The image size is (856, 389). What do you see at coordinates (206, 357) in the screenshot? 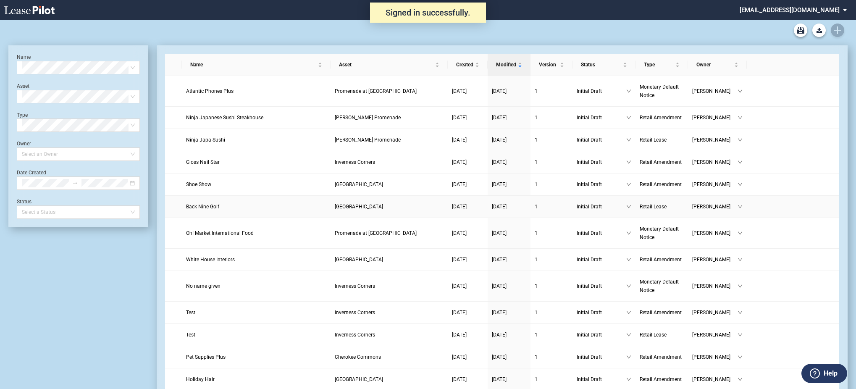
I see `span: Pet Supplies Plus` at bounding box center [206, 357].